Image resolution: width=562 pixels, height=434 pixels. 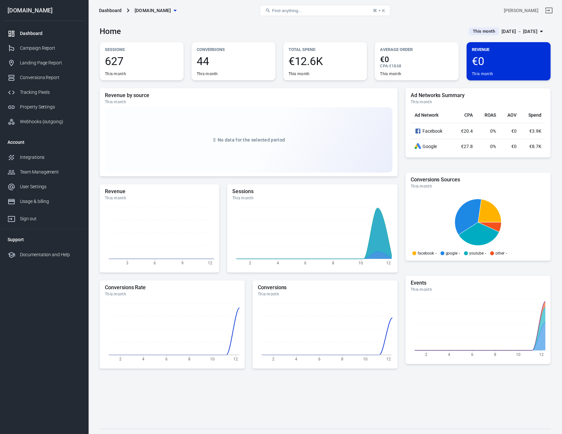 I want to click on span: CPA :, so click(x=384, y=66).